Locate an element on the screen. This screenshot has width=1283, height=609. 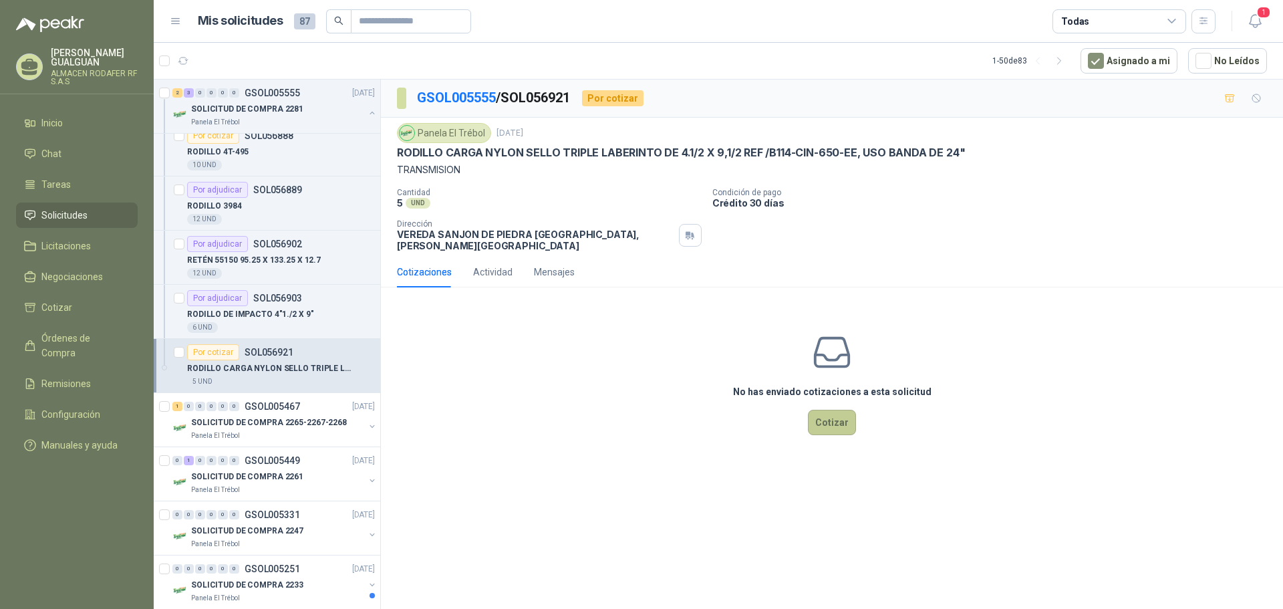
p: GSOL005467 is located at coordinates (272, 406).